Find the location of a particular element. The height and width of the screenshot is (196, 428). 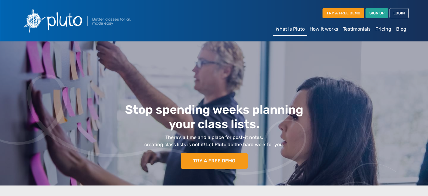

a: Blog is located at coordinates (402, 29).